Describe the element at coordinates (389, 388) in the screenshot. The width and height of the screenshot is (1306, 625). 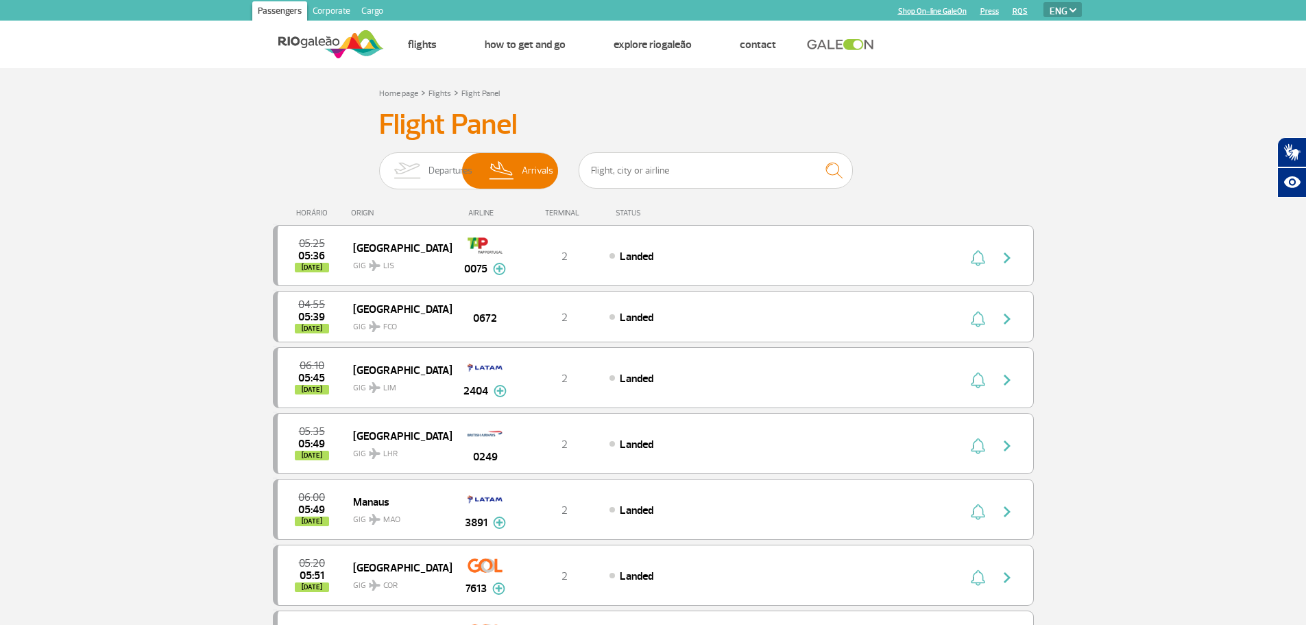
I see `span: LIM` at that location.